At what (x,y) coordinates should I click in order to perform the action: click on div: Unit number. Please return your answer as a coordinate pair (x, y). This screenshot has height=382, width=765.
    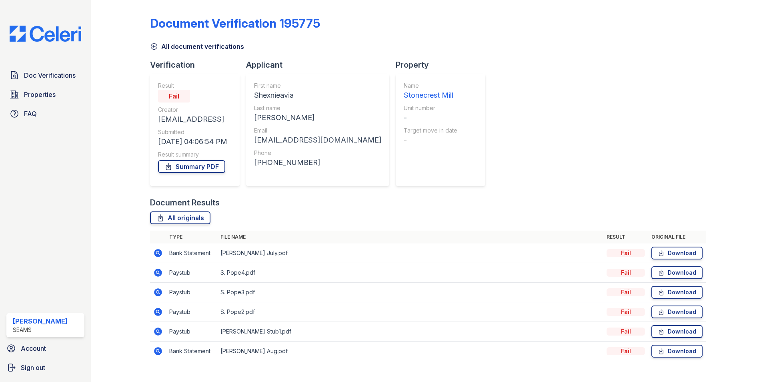
    Looking at the image, I should click on (431, 108).